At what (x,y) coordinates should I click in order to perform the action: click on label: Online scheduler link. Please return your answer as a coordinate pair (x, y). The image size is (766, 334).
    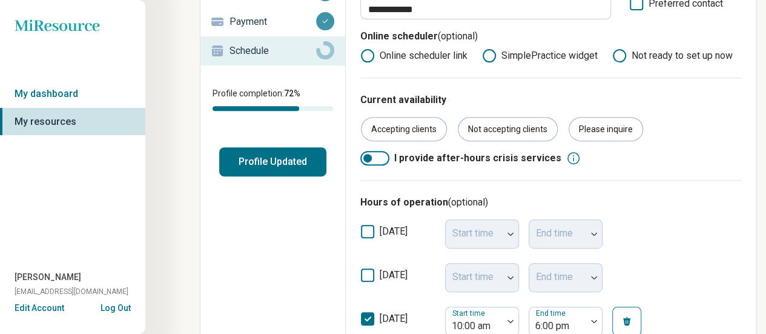
    Looking at the image, I should click on (414, 56).